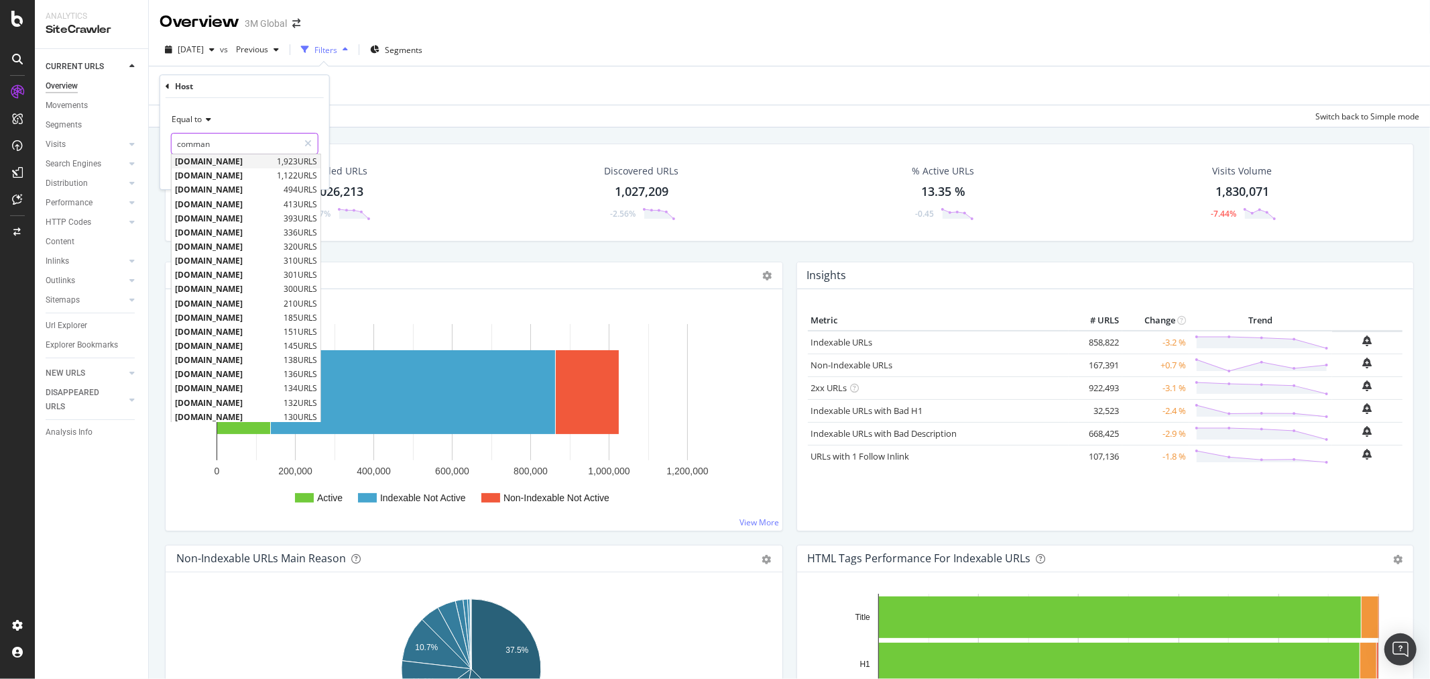 The height and width of the screenshot is (679, 1430). I want to click on td: 32,523, so click(1096, 410).